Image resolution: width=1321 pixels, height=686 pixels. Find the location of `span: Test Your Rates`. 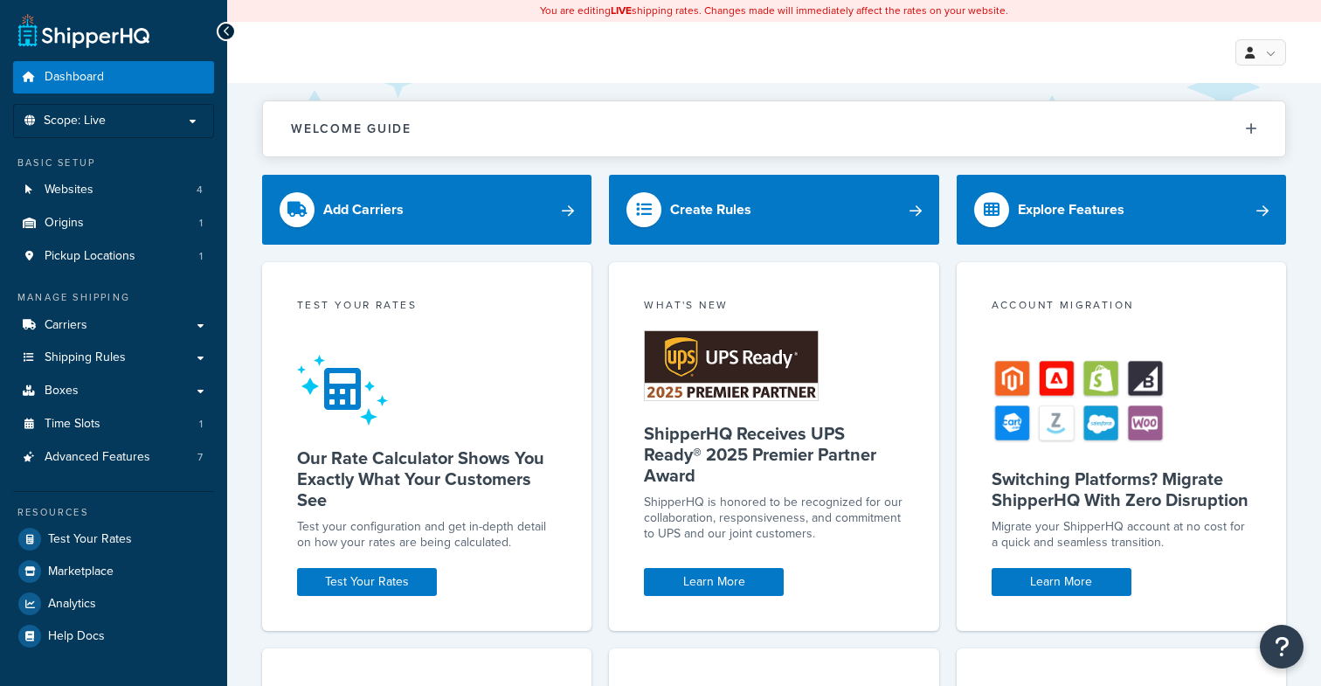

span: Test Your Rates is located at coordinates (90, 539).